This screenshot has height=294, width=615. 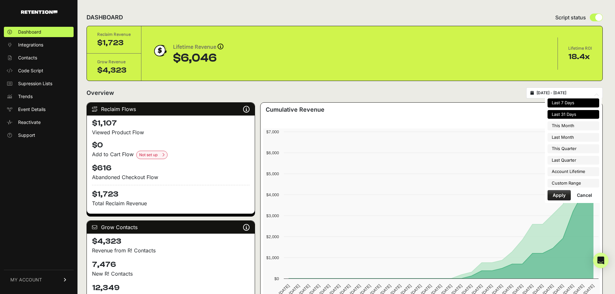 I want to click on div: Open Intercom Messenger, so click(x=601, y=260).